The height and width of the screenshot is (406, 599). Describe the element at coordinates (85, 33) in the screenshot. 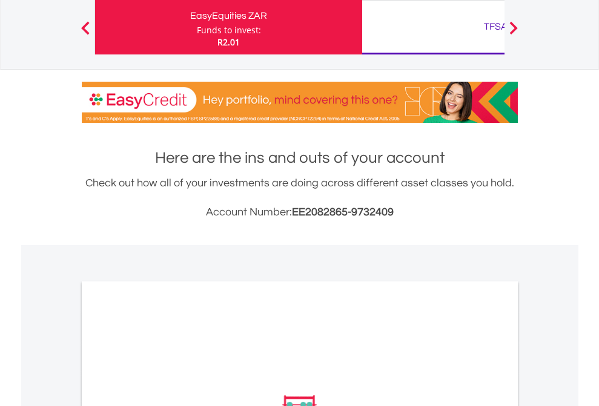

I see `button: Previous` at that location.